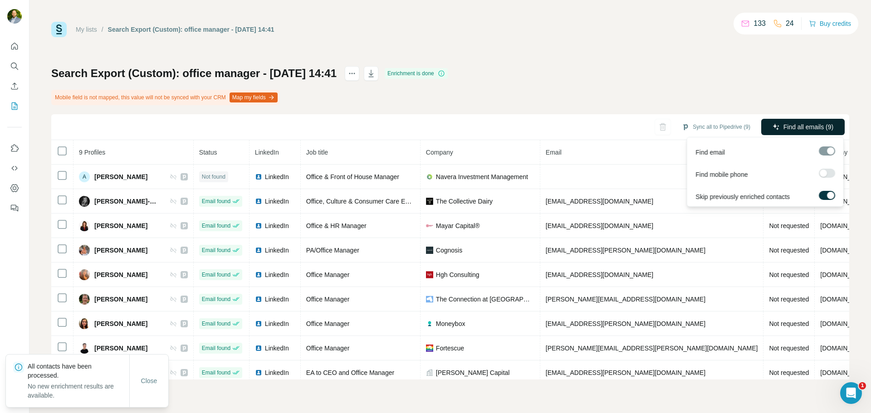 The width and height of the screenshot is (871, 413). What do you see at coordinates (710, 152) in the screenshot?
I see `span: Find email` at bounding box center [710, 152].